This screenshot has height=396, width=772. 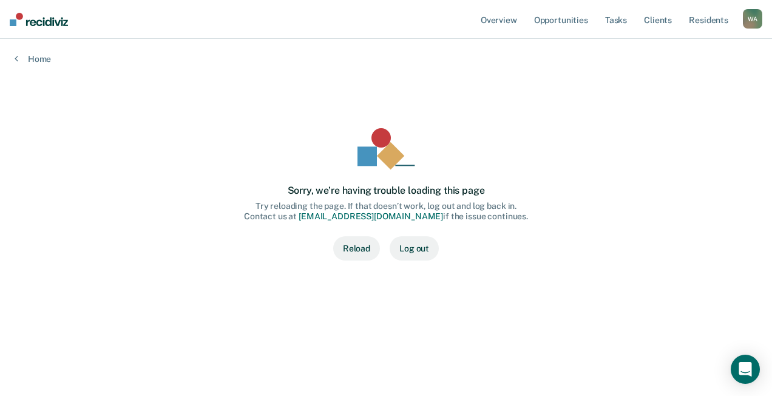 I want to click on img: Recidiviz, so click(x=39, y=19).